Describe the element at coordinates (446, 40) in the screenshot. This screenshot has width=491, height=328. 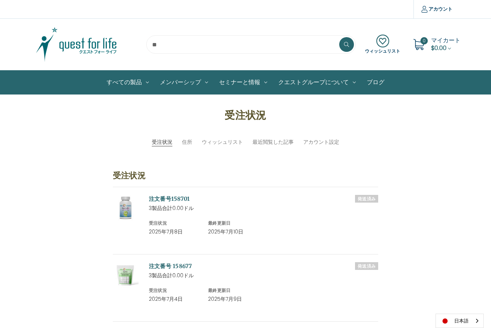
I see `span: マイカート` at that location.